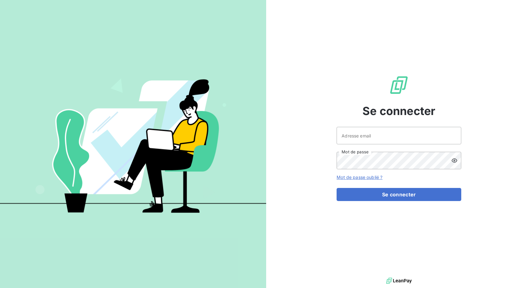  What do you see at coordinates (399, 85) in the screenshot?
I see `img: Logo LeanPay` at bounding box center [399, 85].